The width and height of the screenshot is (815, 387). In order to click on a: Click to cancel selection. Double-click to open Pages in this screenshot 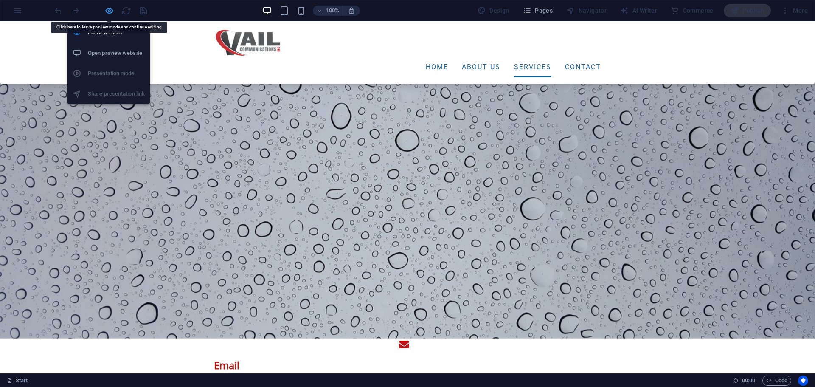, I will do `click(17, 380)`.